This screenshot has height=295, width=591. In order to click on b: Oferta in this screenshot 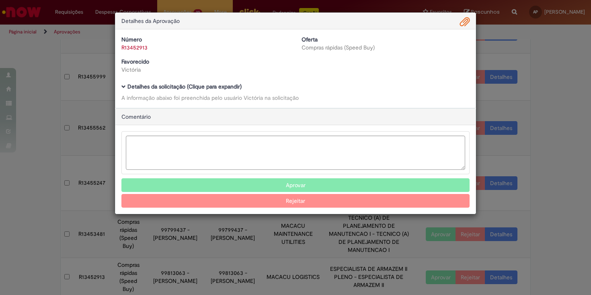, I will do `click(309, 39)`.